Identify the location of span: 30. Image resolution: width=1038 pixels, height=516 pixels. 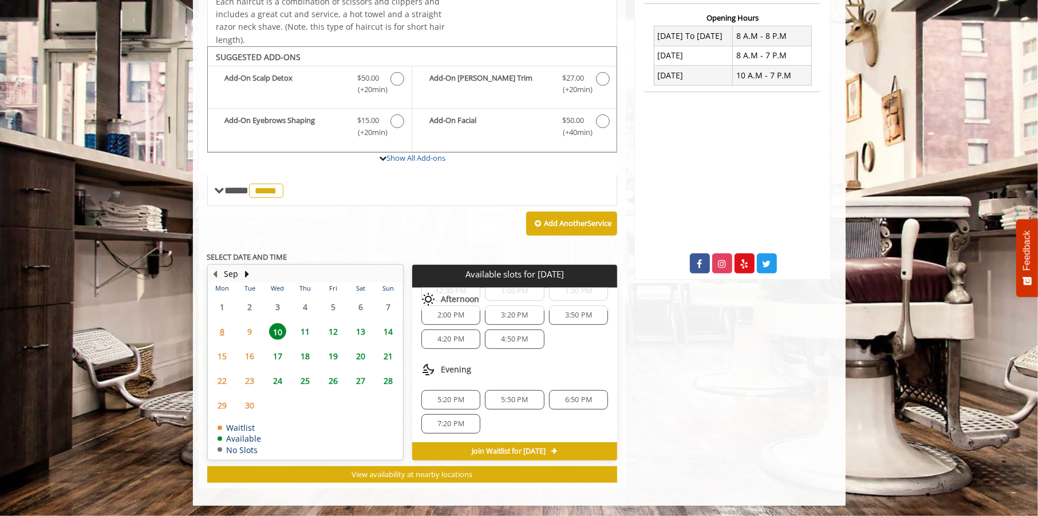
(250, 405).